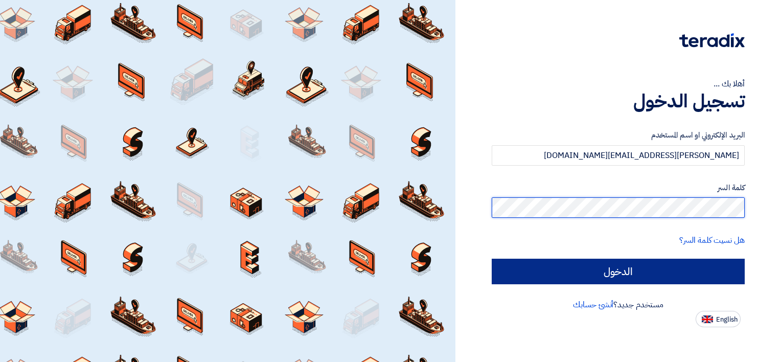 This screenshot has height=362, width=781. Describe the element at coordinates (712, 240) in the screenshot. I see `a: هل نسيت كلمة السر؟` at that location.